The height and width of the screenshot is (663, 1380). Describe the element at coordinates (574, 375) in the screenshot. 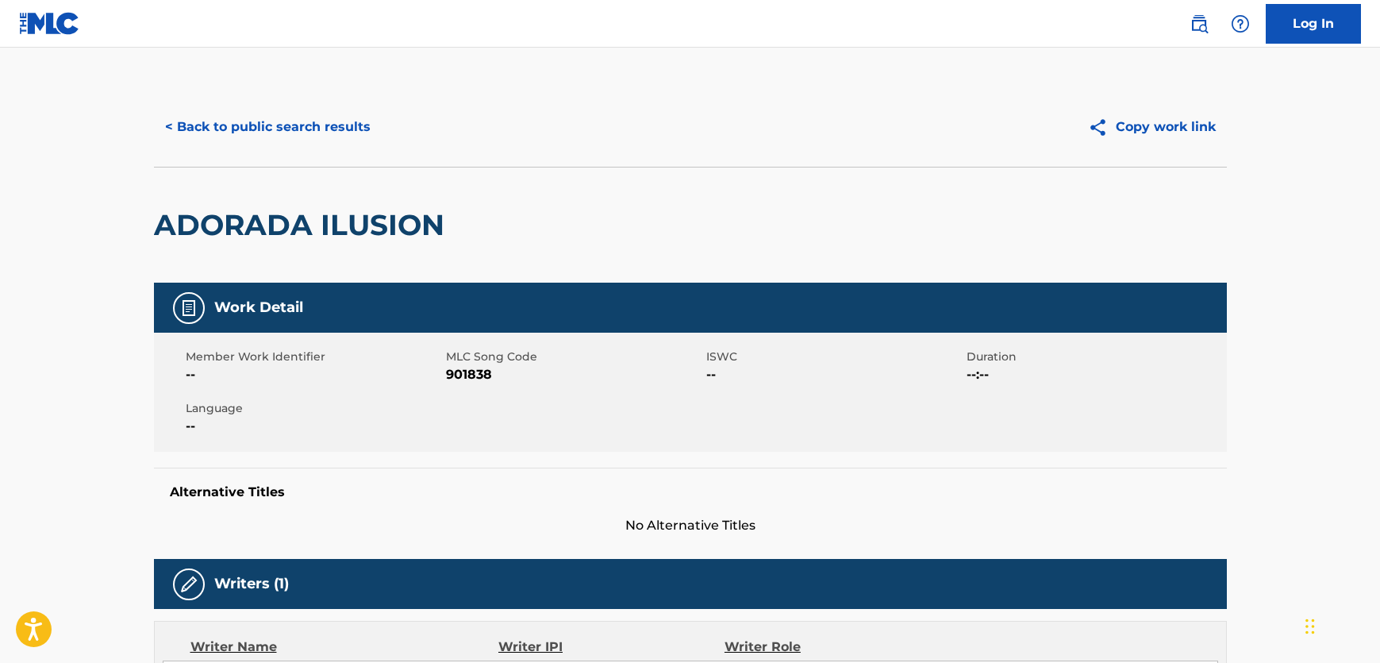

I see `span: 901838` at that location.